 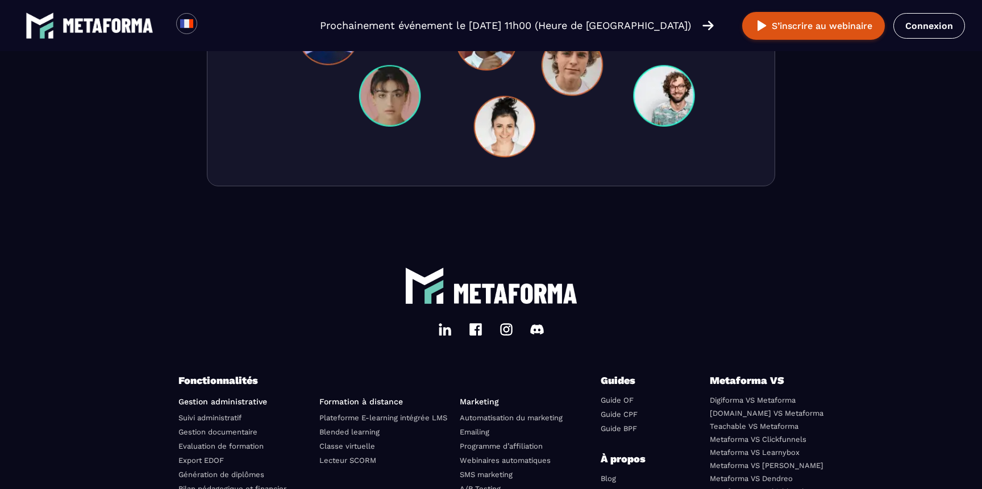 What do you see at coordinates (526, 402) in the screenshot?
I see `p: Marketing` at bounding box center [526, 402].